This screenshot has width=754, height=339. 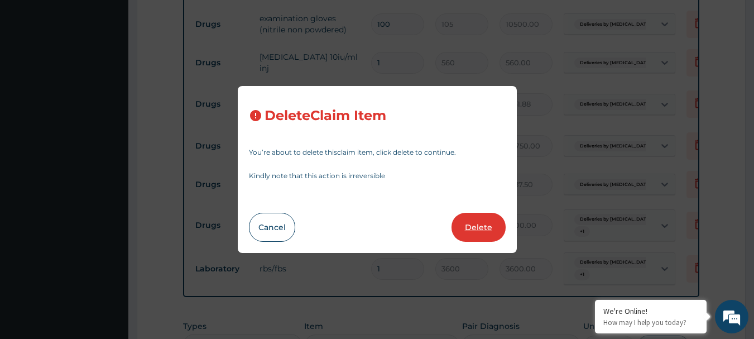 What do you see at coordinates (377, 152) in the screenshot?
I see `p: You’re about to delete this claim item , click delete to continue.` at bounding box center [377, 152].